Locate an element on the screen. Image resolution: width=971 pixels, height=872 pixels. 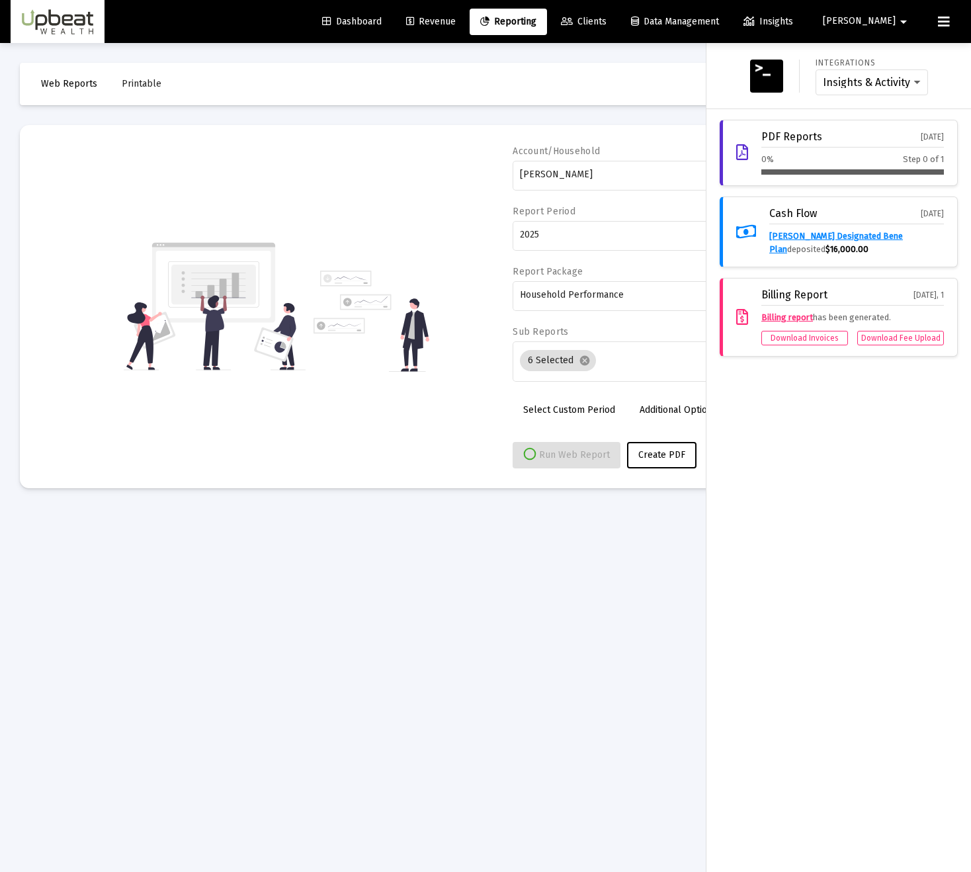
span: Reporting is located at coordinates (508, 21).